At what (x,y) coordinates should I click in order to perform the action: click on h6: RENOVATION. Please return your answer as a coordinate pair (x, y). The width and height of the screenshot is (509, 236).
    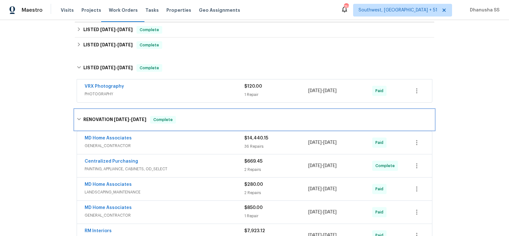
    Looking at the image, I should click on (115, 120).